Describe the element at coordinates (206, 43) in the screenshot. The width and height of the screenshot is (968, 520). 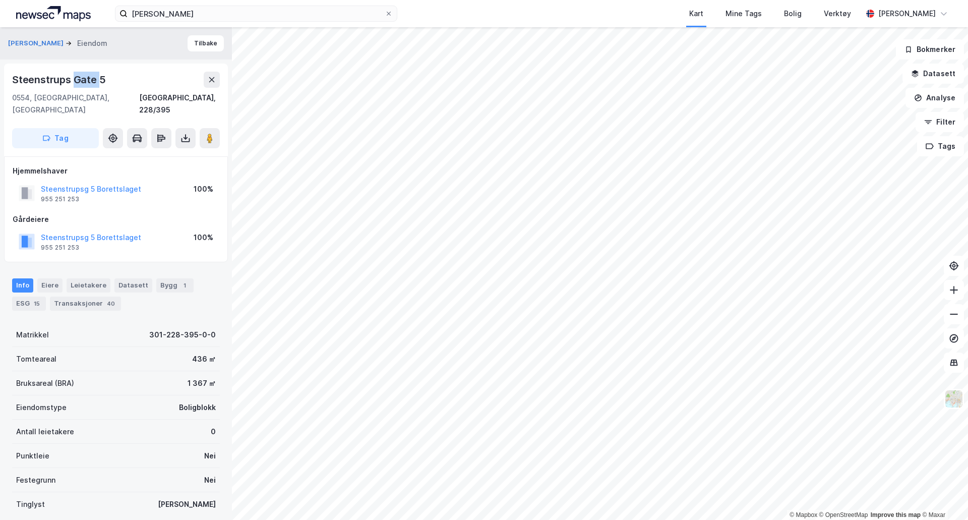
I see `button: Tilbake` at that location.